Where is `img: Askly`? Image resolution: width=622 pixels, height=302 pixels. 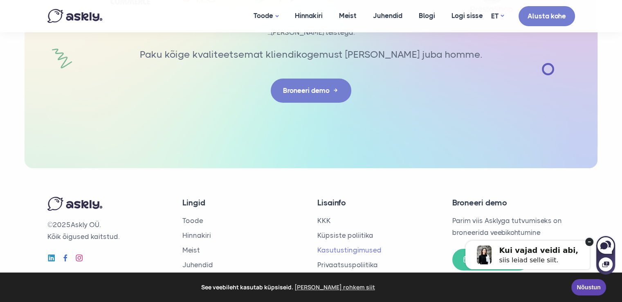 img: Askly is located at coordinates (75, 16).